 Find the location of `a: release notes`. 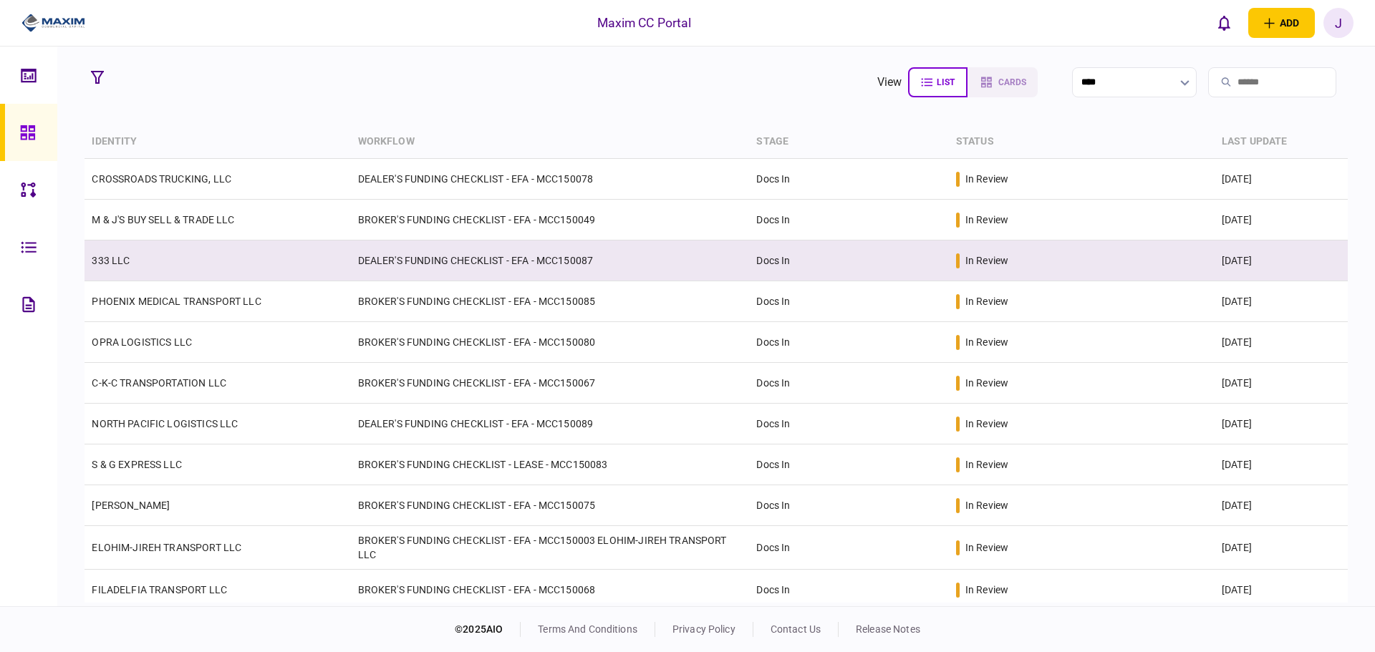

a: release notes is located at coordinates (888, 629).